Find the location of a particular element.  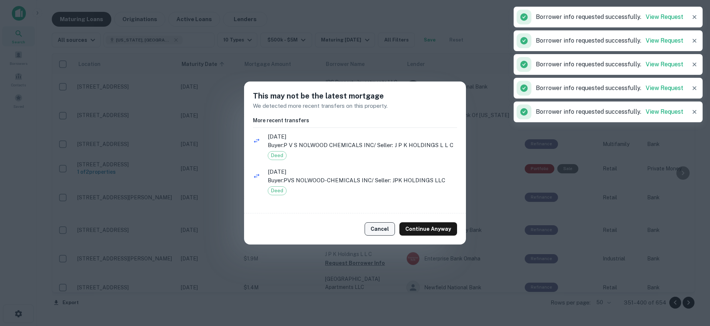

p: We detected more recent transfers on this property. is located at coordinates (355, 106).